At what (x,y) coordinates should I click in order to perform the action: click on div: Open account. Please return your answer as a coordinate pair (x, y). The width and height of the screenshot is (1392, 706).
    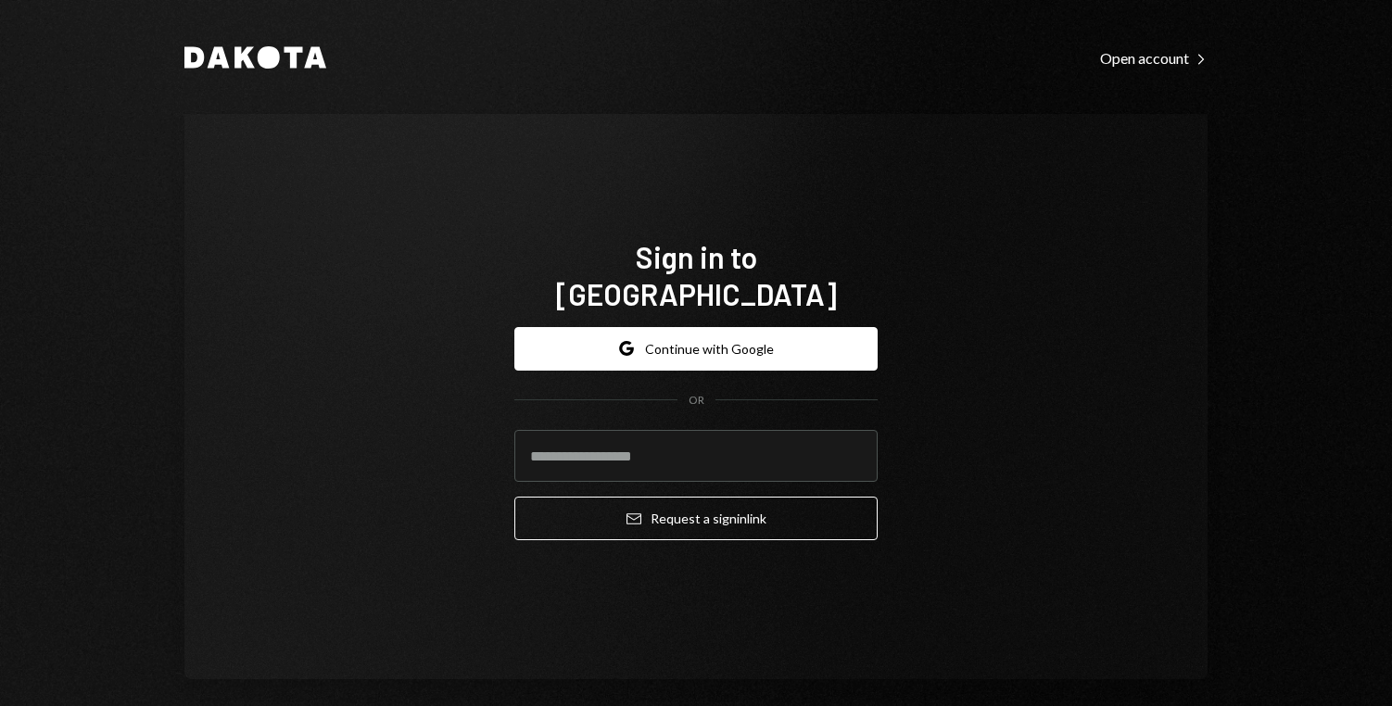
    Looking at the image, I should click on (1154, 58).